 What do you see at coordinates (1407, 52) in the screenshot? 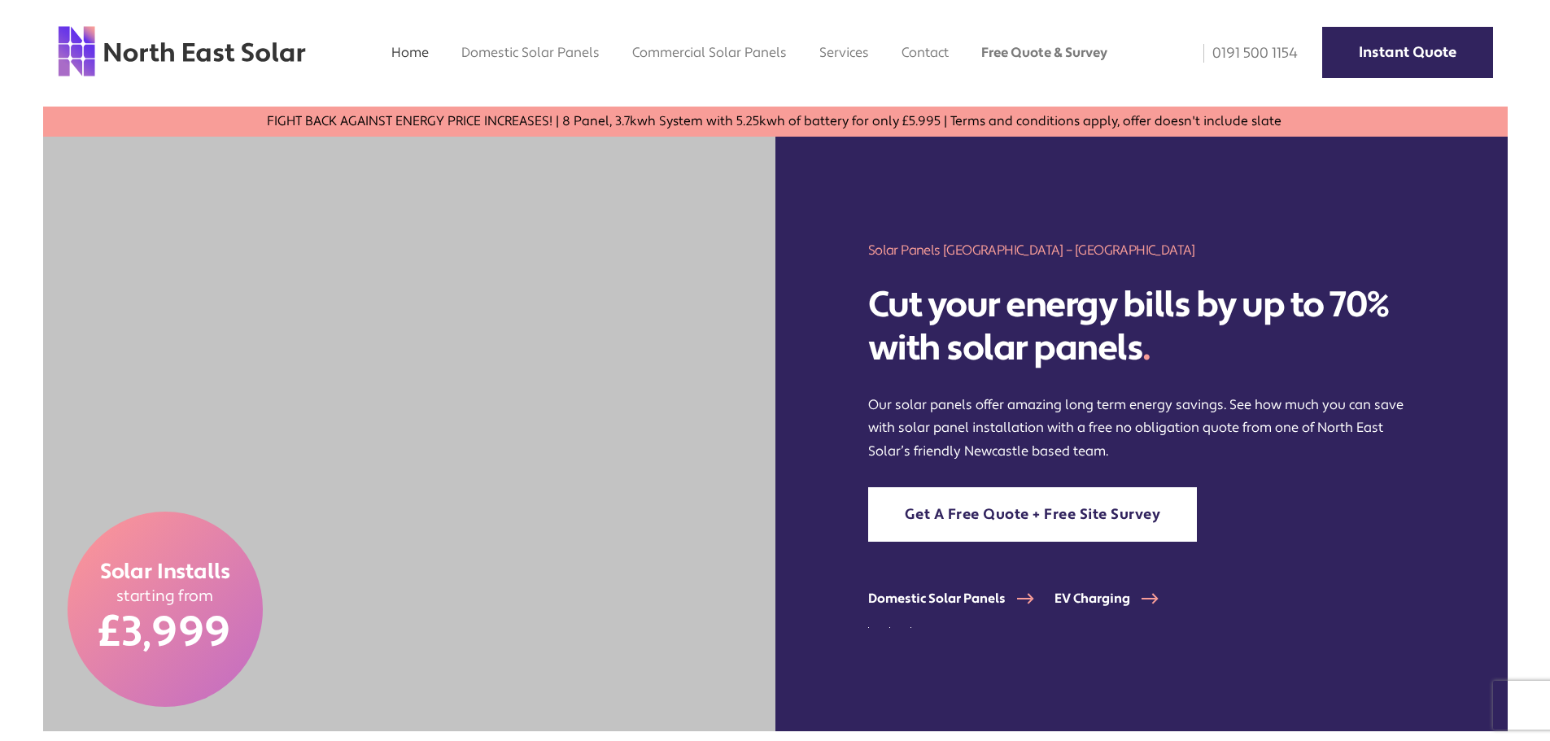
I see `a: Instant Quote` at bounding box center [1407, 52].